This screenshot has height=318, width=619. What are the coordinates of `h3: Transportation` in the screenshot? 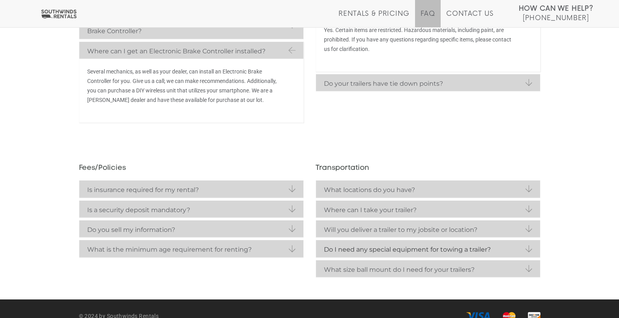 It's located at (428, 168).